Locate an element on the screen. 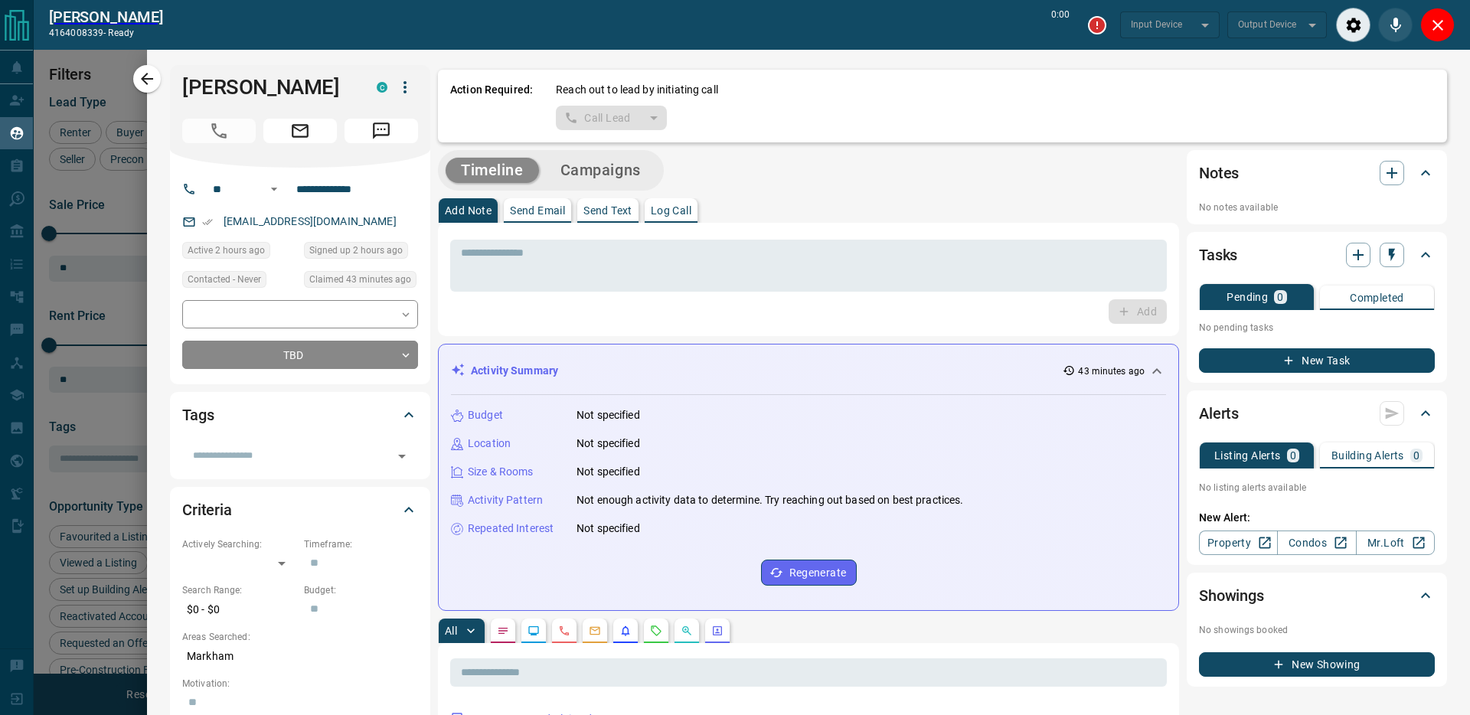 The width and height of the screenshot is (1470, 715). button: Regenerate is located at coordinates (809, 573).